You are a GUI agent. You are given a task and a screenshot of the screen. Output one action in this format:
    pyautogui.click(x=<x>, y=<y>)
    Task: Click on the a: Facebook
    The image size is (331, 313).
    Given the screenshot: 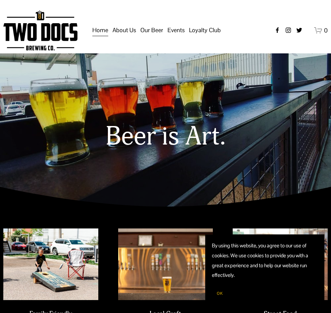 What is the action you would take?
    pyautogui.click(x=278, y=30)
    